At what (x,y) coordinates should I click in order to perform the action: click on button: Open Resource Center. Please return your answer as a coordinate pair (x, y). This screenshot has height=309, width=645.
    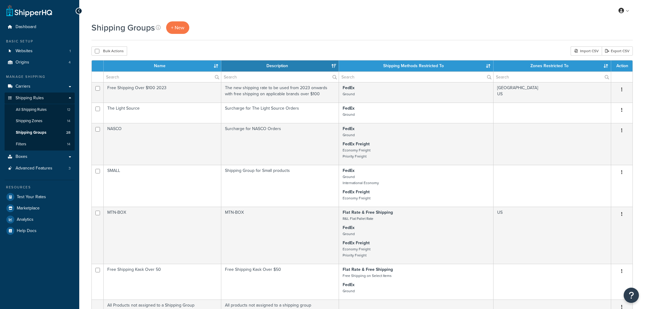
    Looking at the image, I should click on (632, 295).